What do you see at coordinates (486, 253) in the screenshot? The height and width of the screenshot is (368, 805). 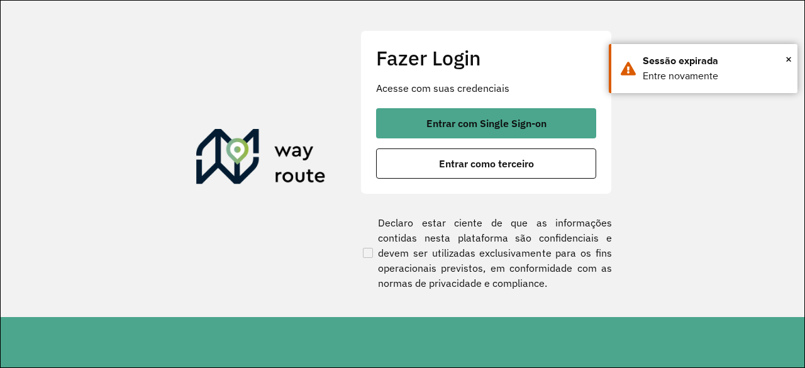 I see `label: Declaro estar ciente de que as informações contidas nesta plataforma são confidenciais e devem se...` at bounding box center [486, 253].